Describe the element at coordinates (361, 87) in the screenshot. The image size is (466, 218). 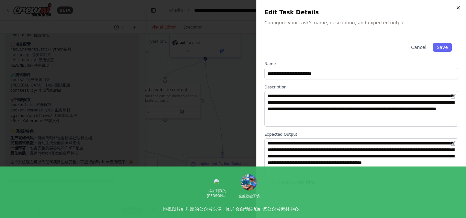
I see `label: Description` at that location.